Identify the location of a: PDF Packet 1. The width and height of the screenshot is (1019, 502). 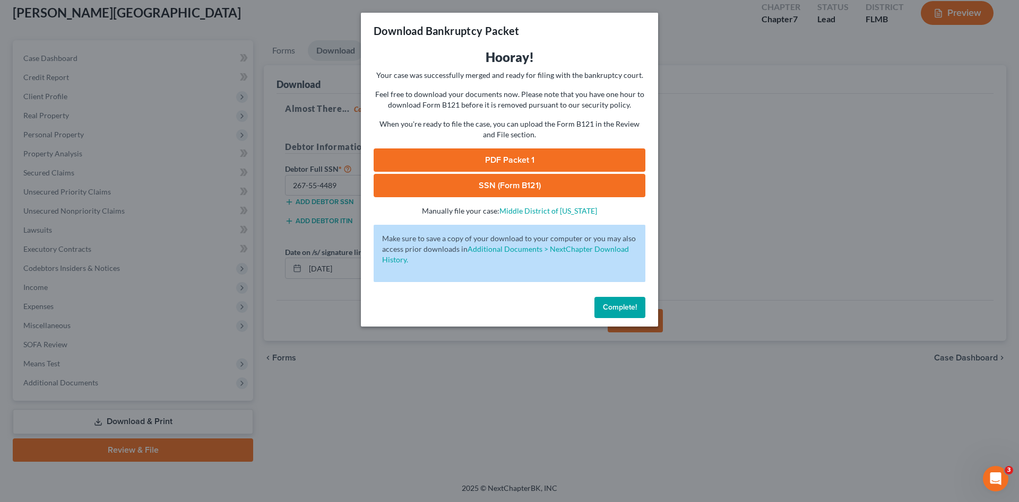
(509, 160).